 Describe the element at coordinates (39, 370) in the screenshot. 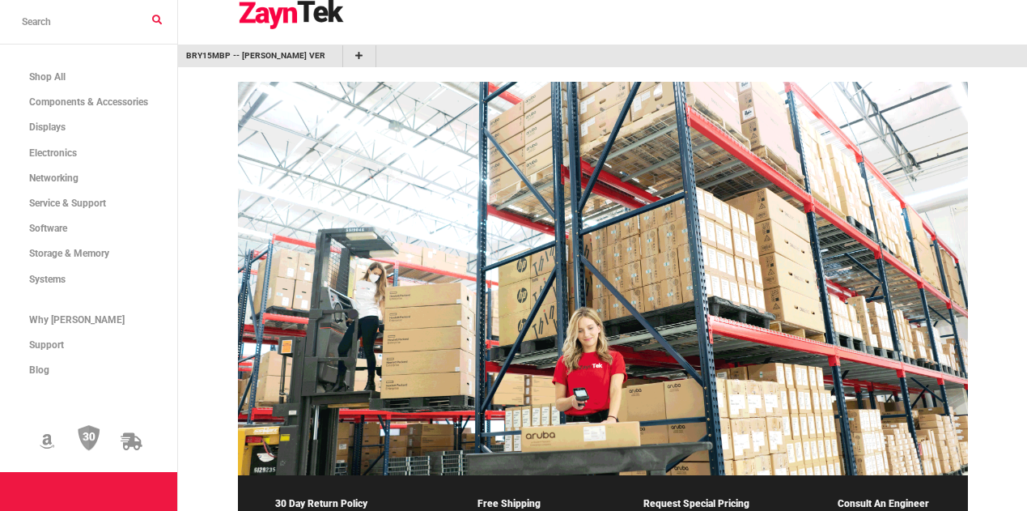

I see `span: Blog` at that location.